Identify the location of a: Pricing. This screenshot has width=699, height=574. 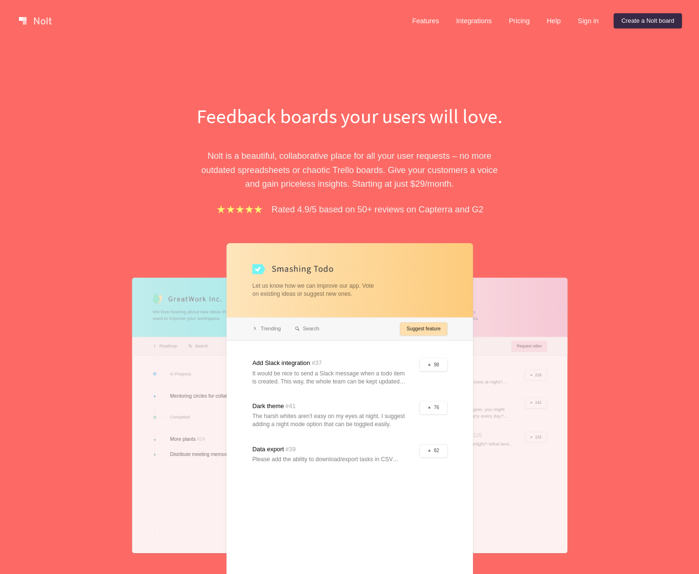
(519, 21).